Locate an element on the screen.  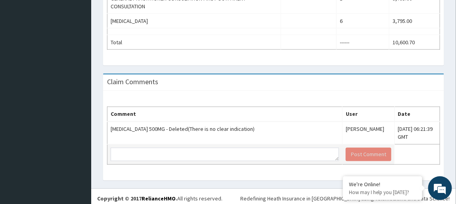
button: Post Comment is located at coordinates (368, 155).